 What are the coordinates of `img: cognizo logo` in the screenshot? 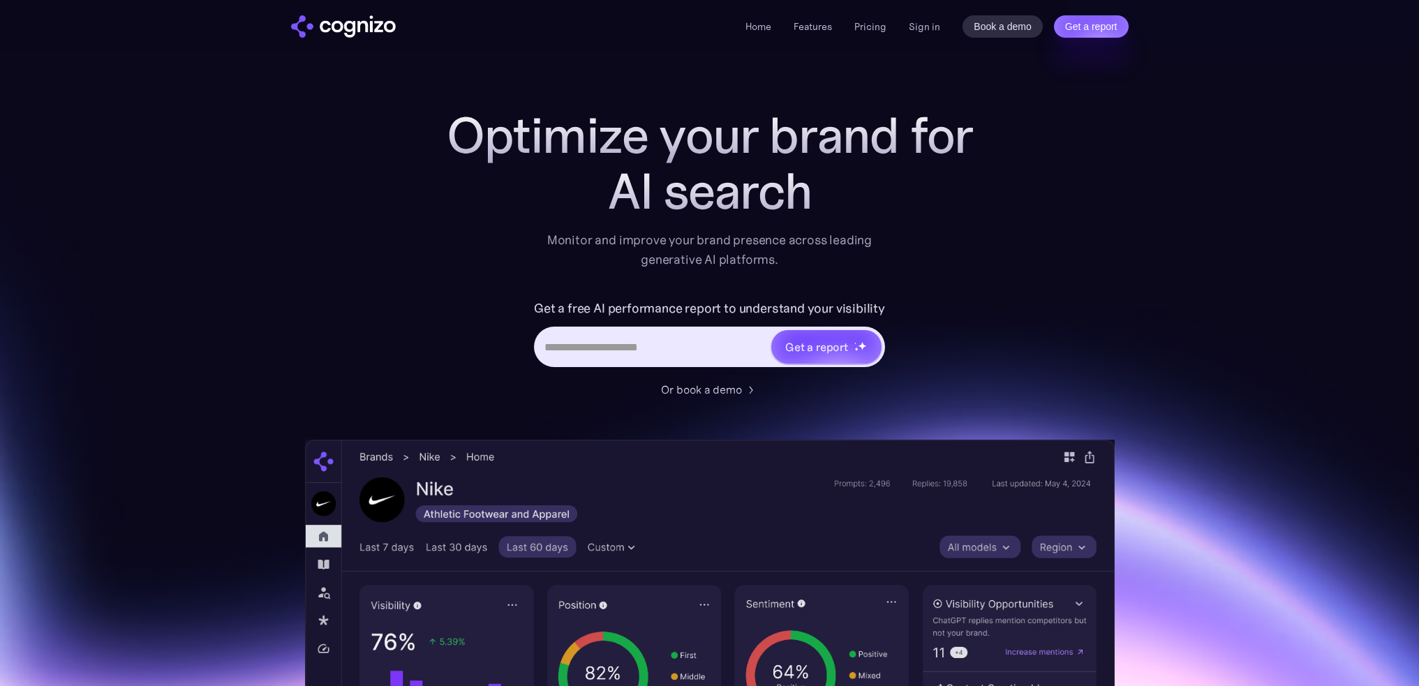 It's located at (343, 27).